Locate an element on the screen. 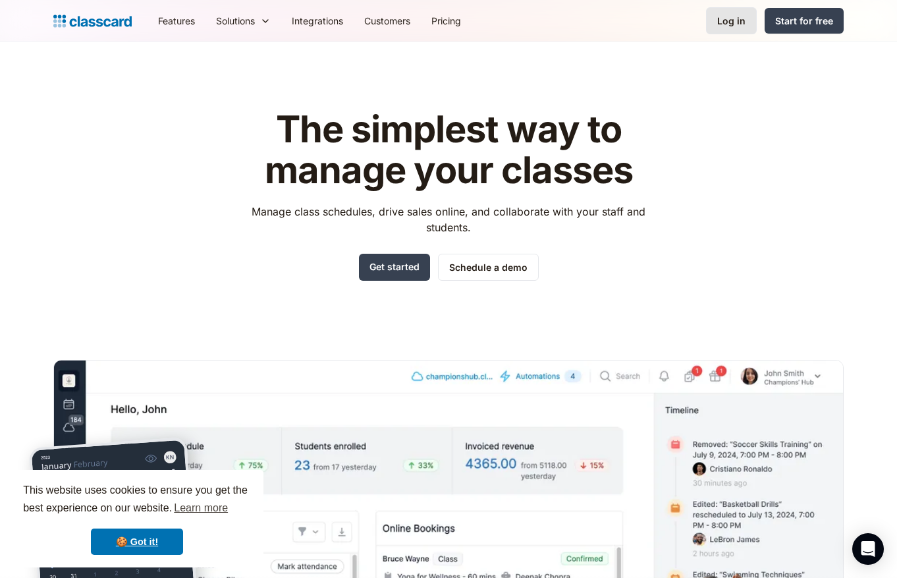 The height and width of the screenshot is (578, 897). a: Schedule a demo is located at coordinates (488, 267).